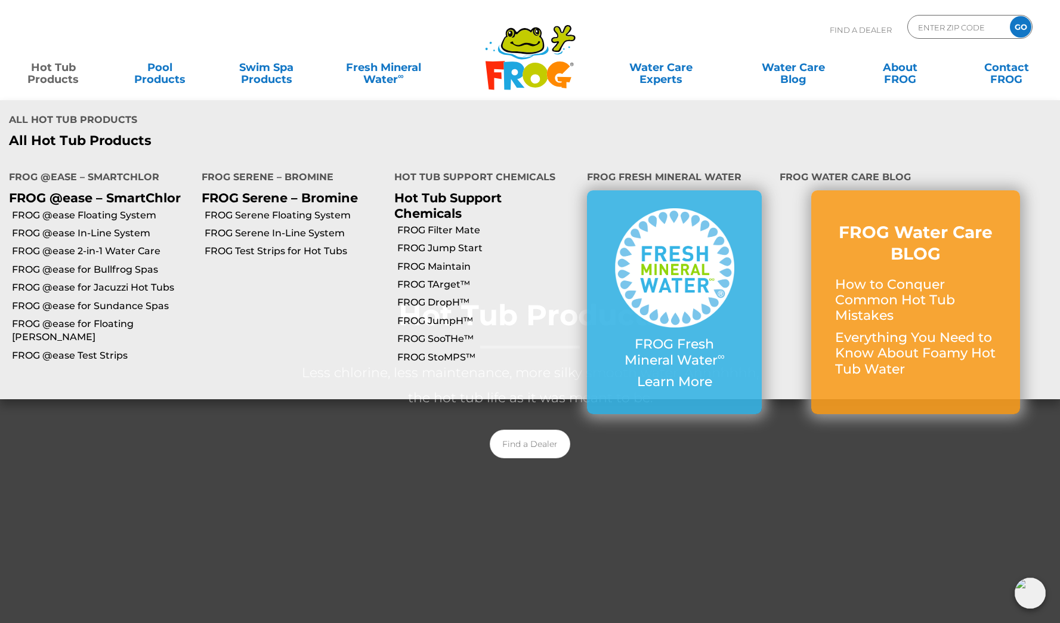 This screenshot has width=1060, height=623. What do you see at coordinates (102, 270) in the screenshot?
I see `a: FROG @ease for Bullfrog Spas` at bounding box center [102, 270].